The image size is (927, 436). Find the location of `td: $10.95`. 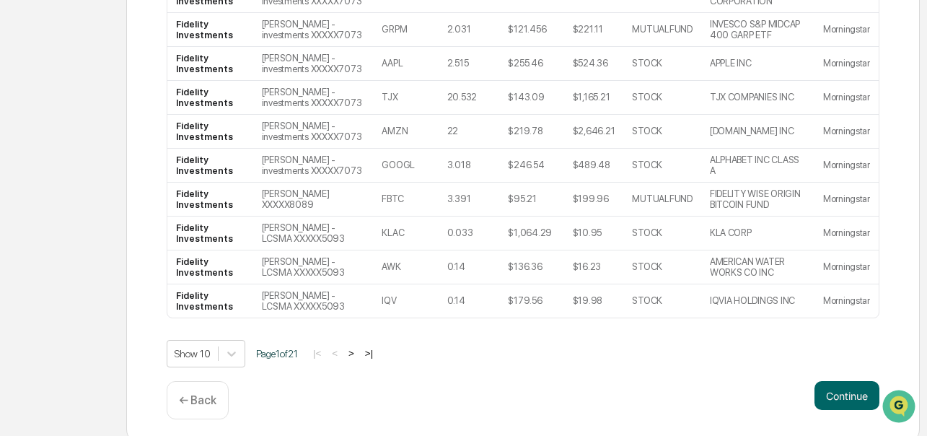

td: $10.95 is located at coordinates (594, 233).